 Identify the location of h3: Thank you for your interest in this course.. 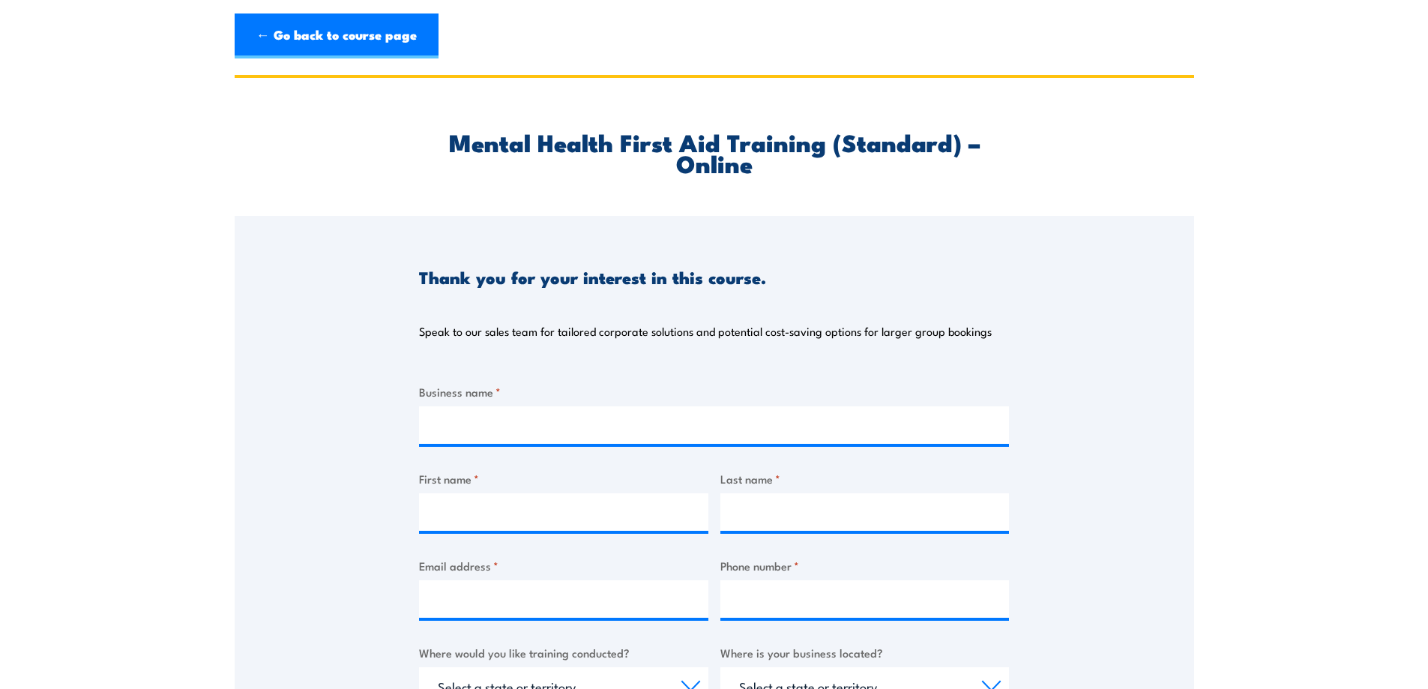
(592, 277).